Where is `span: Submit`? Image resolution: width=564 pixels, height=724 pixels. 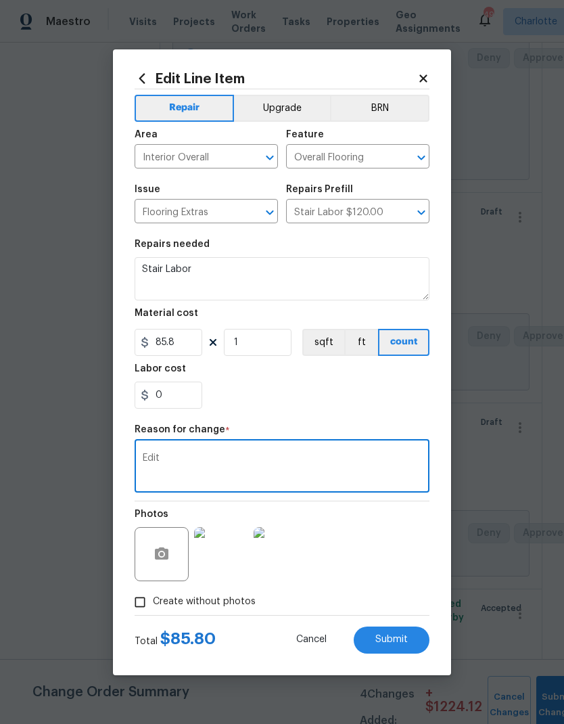
span: Submit is located at coordinates (392, 639).